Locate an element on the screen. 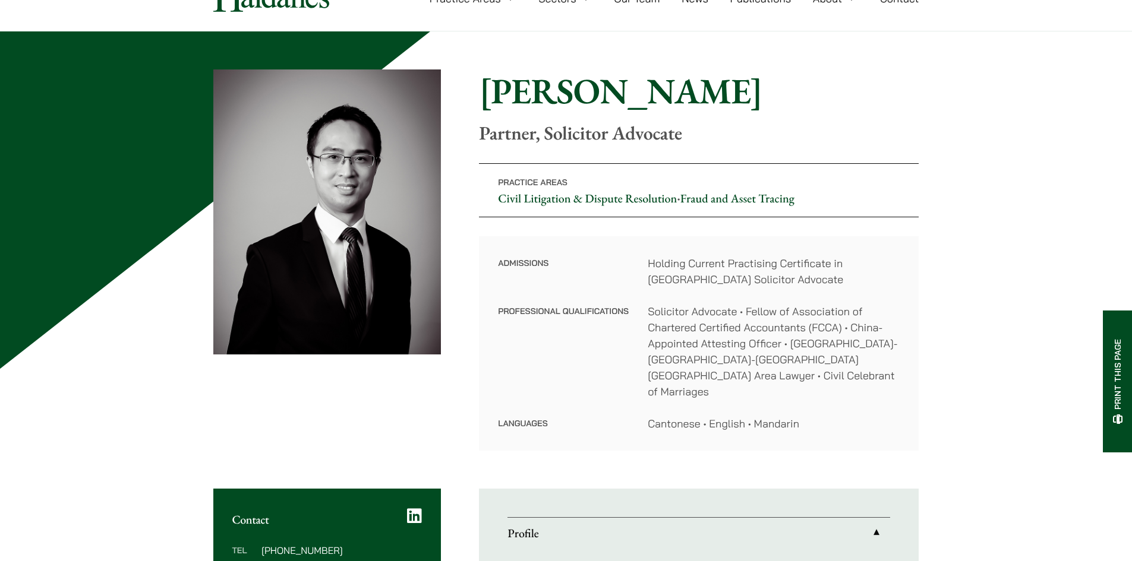 This screenshot has width=1132, height=561. dd: Solicitor Advocate • Fellow of Association of Chartered Certified Accountants (FCCA) • China-Appo... is located at coordinates (773, 352).